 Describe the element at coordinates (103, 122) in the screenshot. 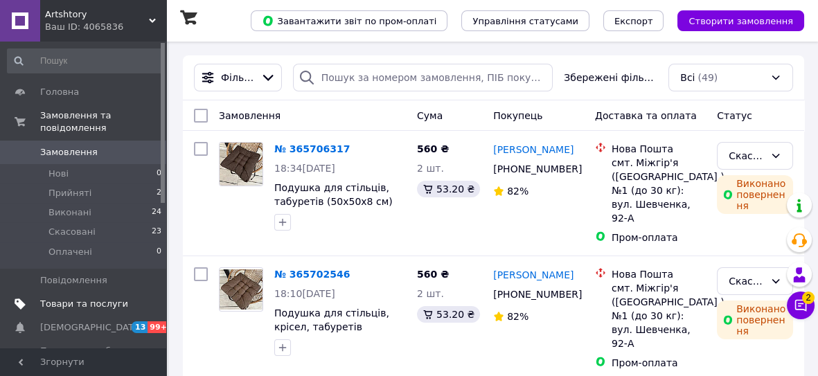

I see `span: Замовлення та повідомлення` at that location.